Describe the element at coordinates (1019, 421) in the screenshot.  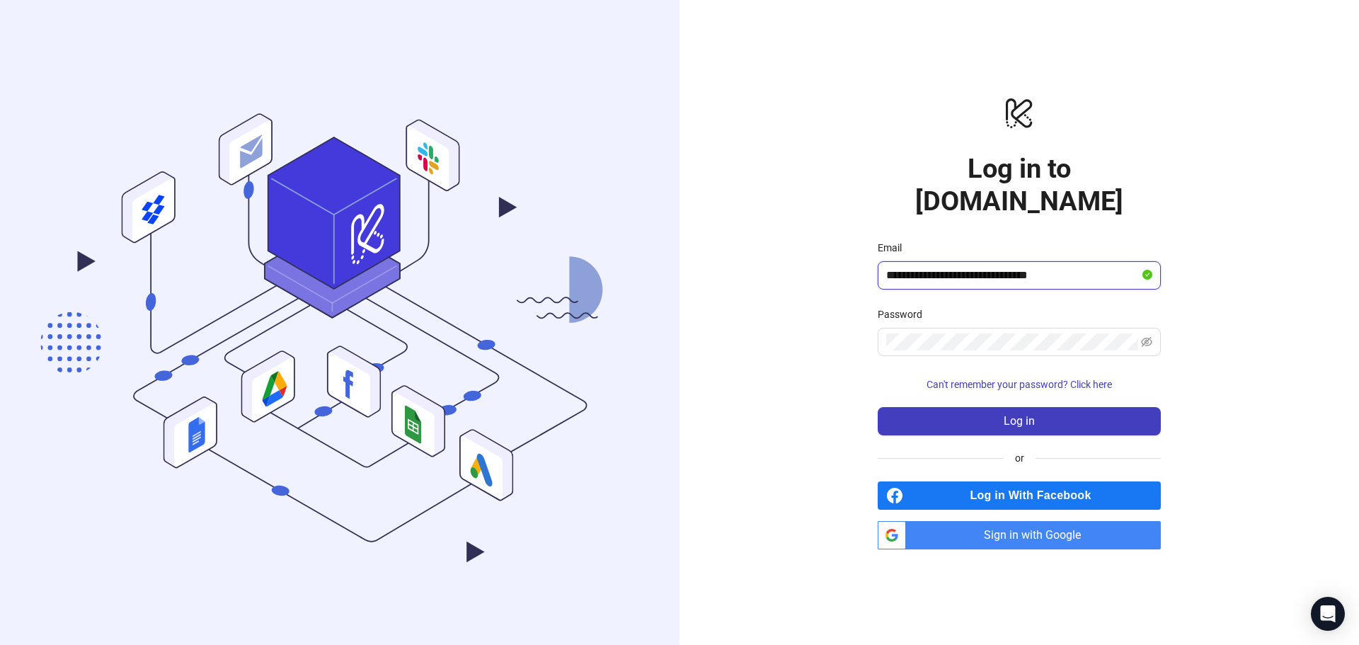
I see `span: Log in` at that location.